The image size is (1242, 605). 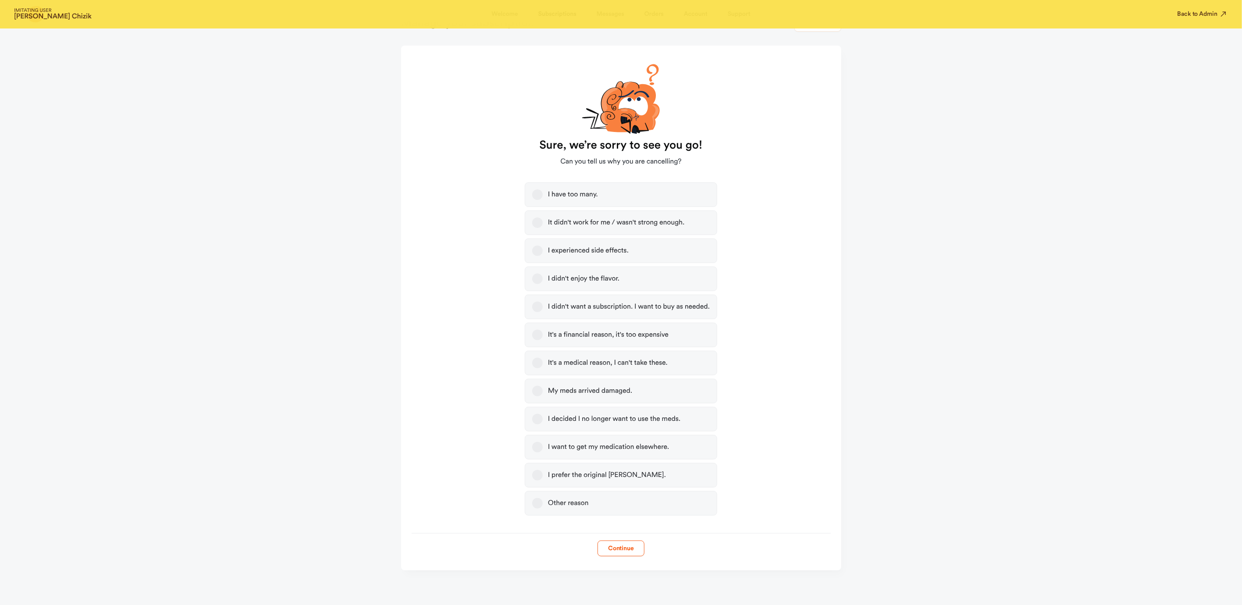 What do you see at coordinates (538, 195) in the screenshot?
I see `button: I have too many.` at bounding box center [538, 195].